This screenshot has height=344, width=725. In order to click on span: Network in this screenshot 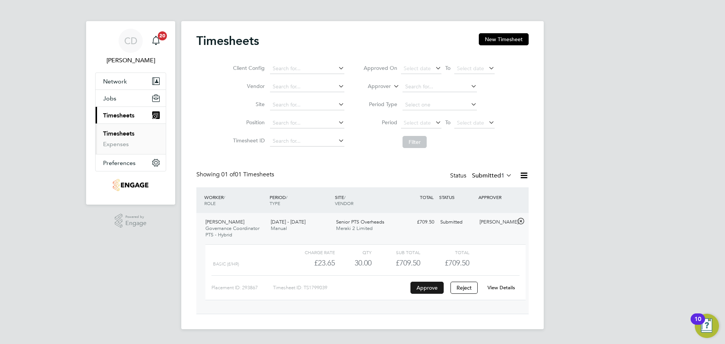, I will do `click(115, 81)`.